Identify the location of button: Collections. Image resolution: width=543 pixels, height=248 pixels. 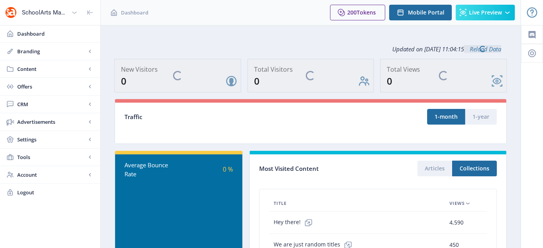
(474, 168).